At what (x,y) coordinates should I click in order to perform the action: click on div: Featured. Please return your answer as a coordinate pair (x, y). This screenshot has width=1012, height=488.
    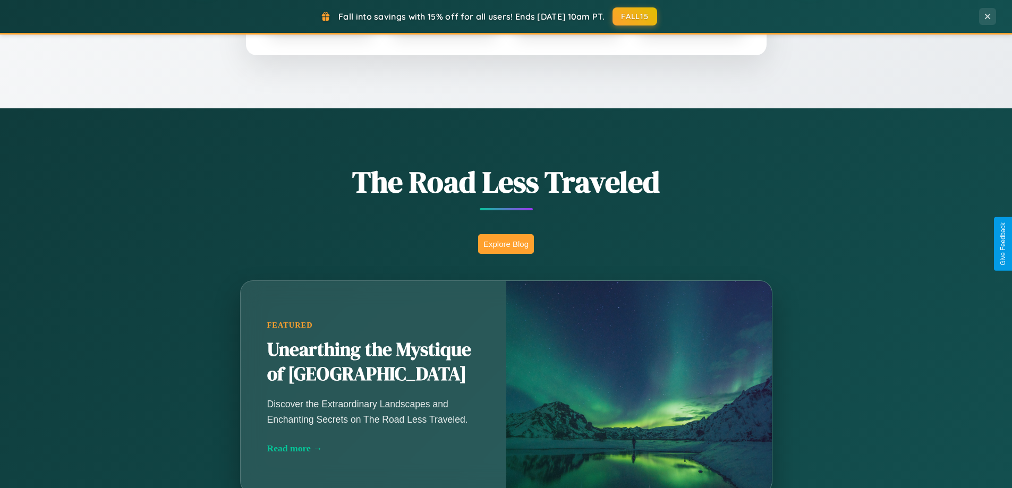
    Looking at the image, I should click on (373, 325).